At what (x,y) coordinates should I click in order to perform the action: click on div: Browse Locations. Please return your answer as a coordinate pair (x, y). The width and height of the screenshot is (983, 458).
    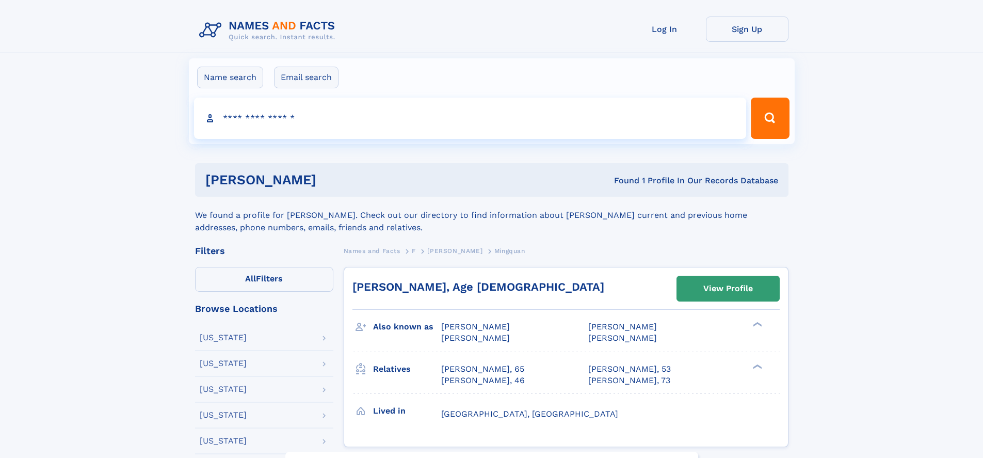
    Looking at the image, I should click on (264, 309).